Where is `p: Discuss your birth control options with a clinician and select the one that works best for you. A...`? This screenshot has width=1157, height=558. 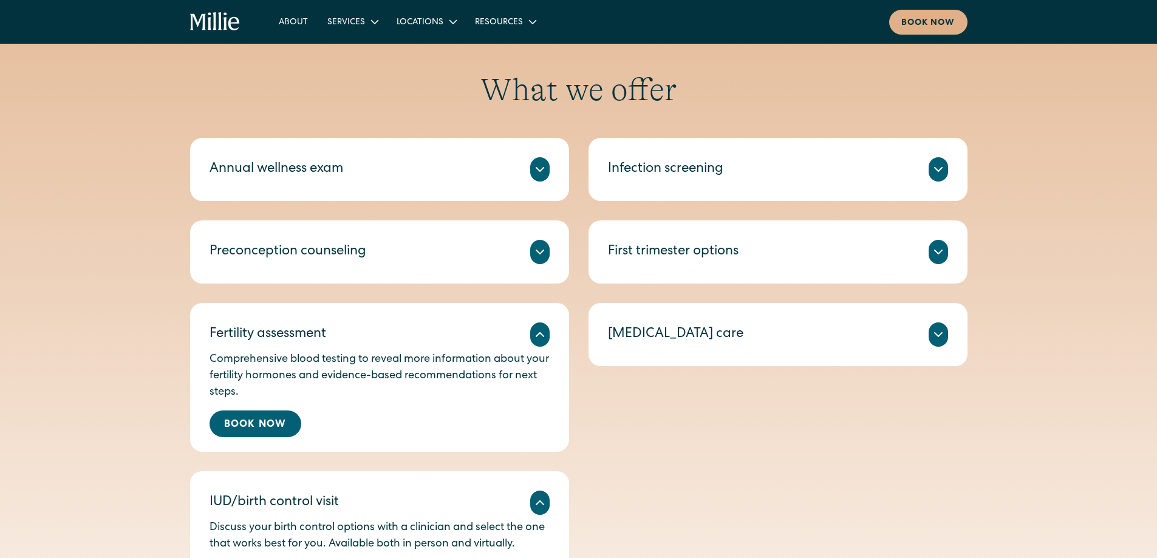 p: Discuss your birth control options with a clinician and select the one that works best for you. A... is located at coordinates (380, 536).